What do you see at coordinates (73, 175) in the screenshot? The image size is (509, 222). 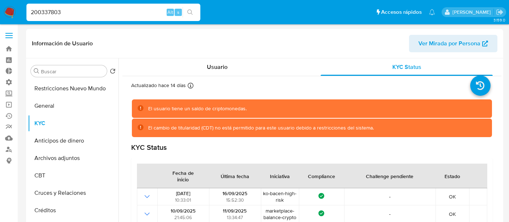 I see `button: CBT` at bounding box center [73, 175].